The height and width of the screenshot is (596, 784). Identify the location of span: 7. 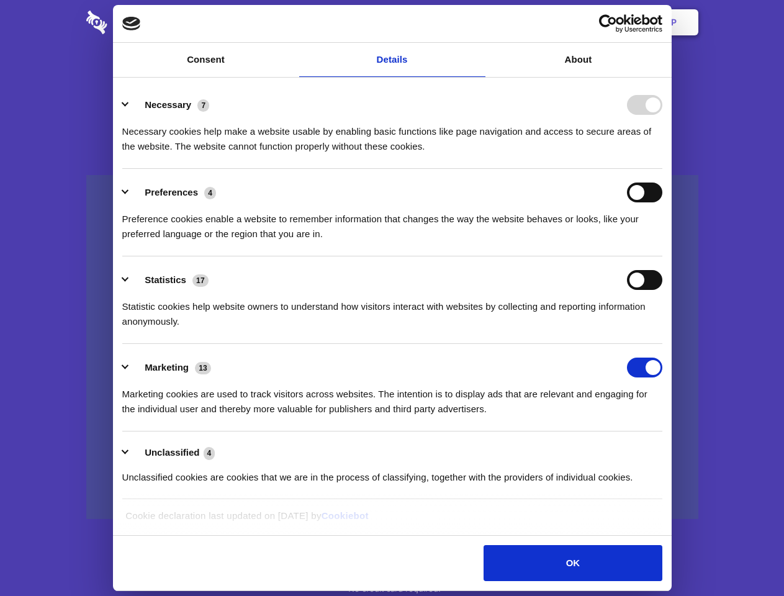
(203, 105).